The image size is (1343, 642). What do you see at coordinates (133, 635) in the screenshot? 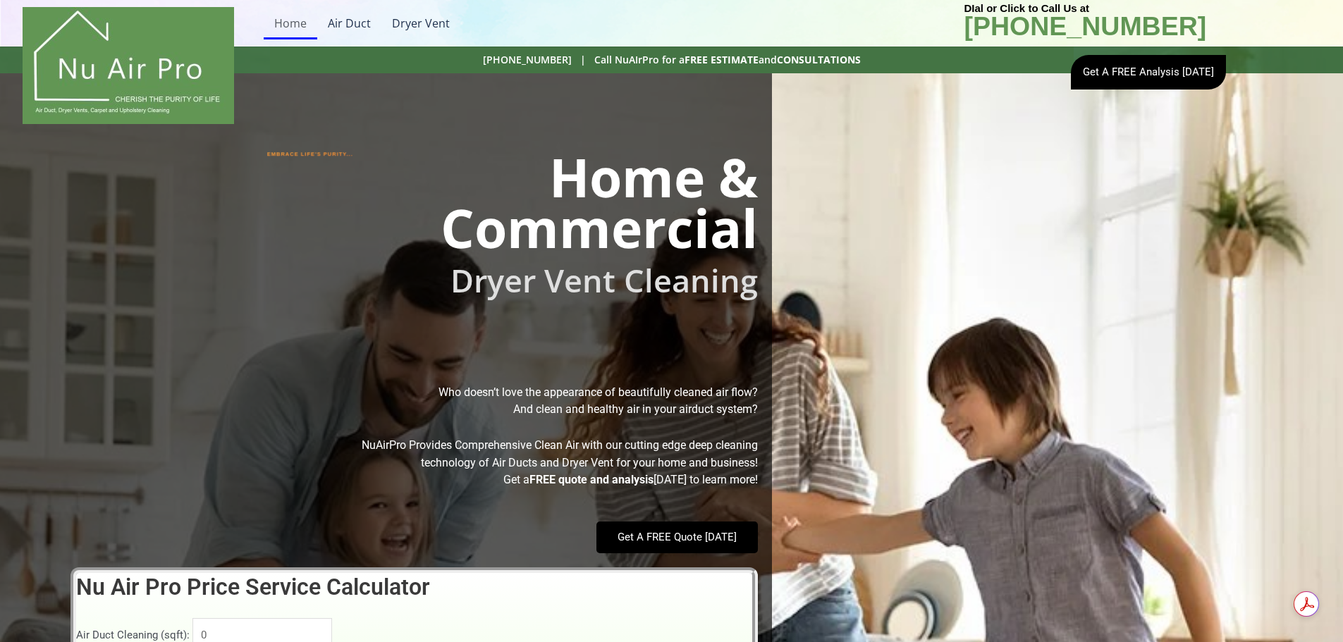
I see `label: Air Duct Cleaning (sqft):` at bounding box center [133, 635].